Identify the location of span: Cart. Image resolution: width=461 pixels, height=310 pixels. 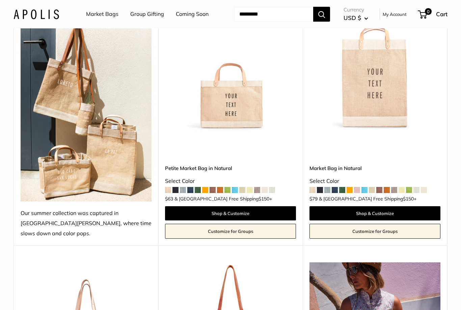
(442, 14).